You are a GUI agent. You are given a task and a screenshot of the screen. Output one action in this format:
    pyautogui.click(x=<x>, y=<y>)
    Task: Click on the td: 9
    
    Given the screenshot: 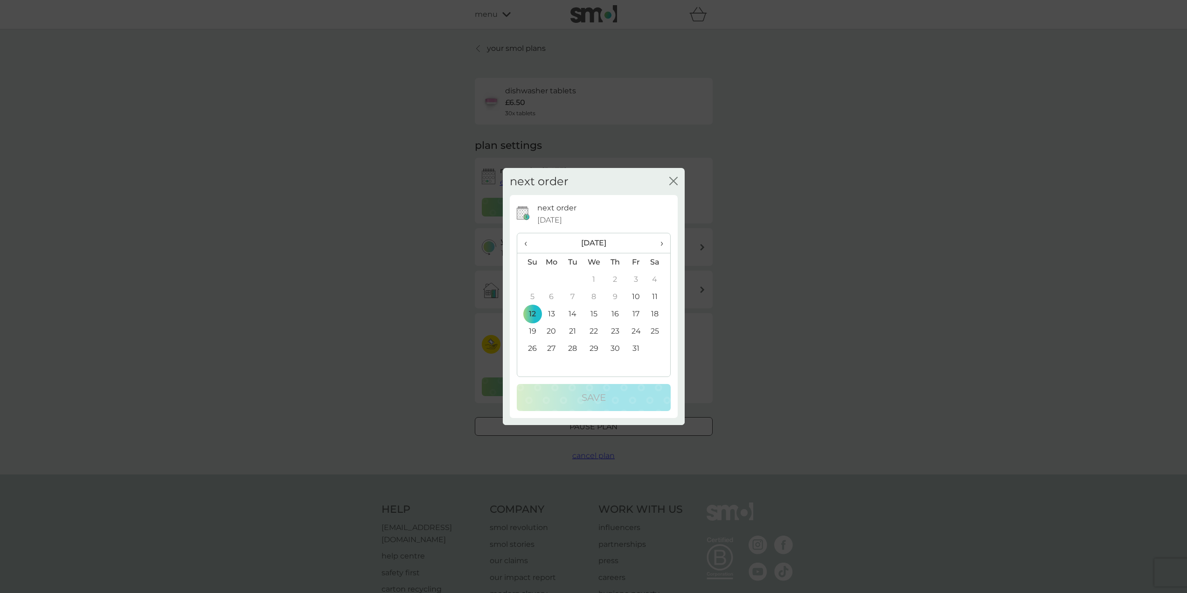 What is the action you would take?
    pyautogui.click(x=615, y=296)
    